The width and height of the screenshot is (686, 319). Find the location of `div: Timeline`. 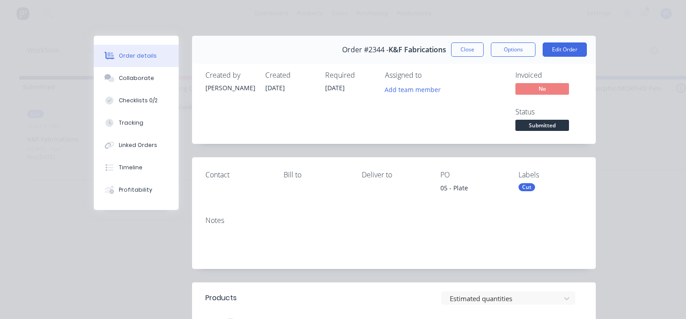

div: Timeline is located at coordinates (130, 167).